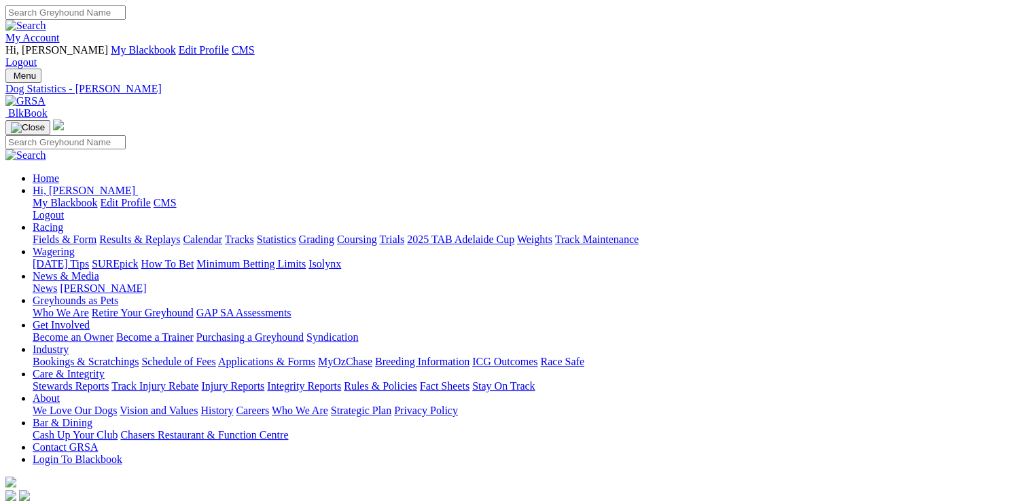  Describe the element at coordinates (357, 239) in the screenshot. I see `a: Coursing` at that location.